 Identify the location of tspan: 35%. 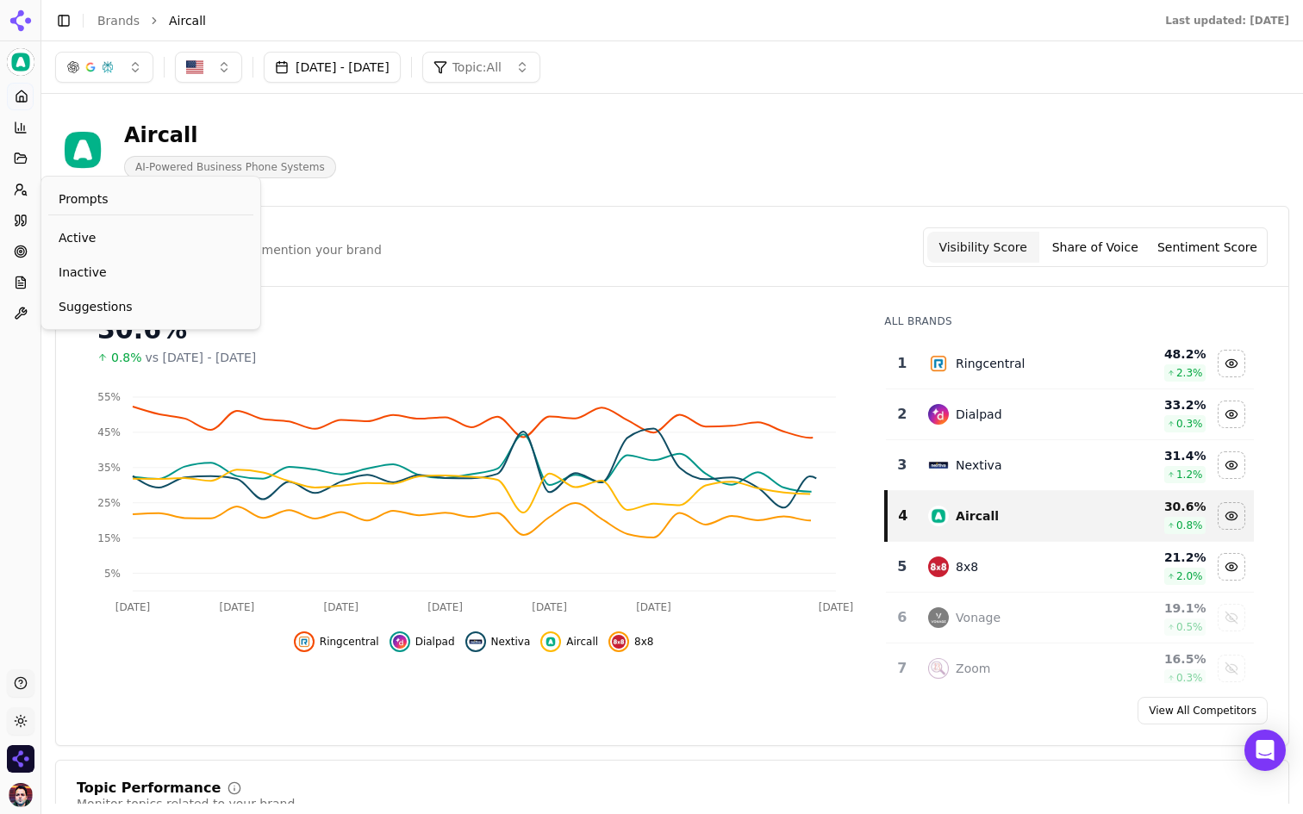
(109, 468).